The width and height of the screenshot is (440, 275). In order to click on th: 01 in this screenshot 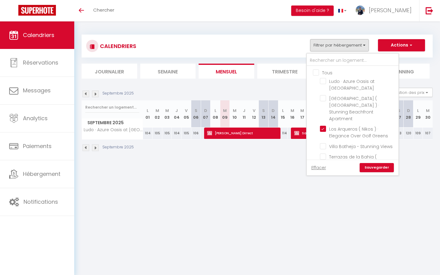, I will do `click(148, 114)`.